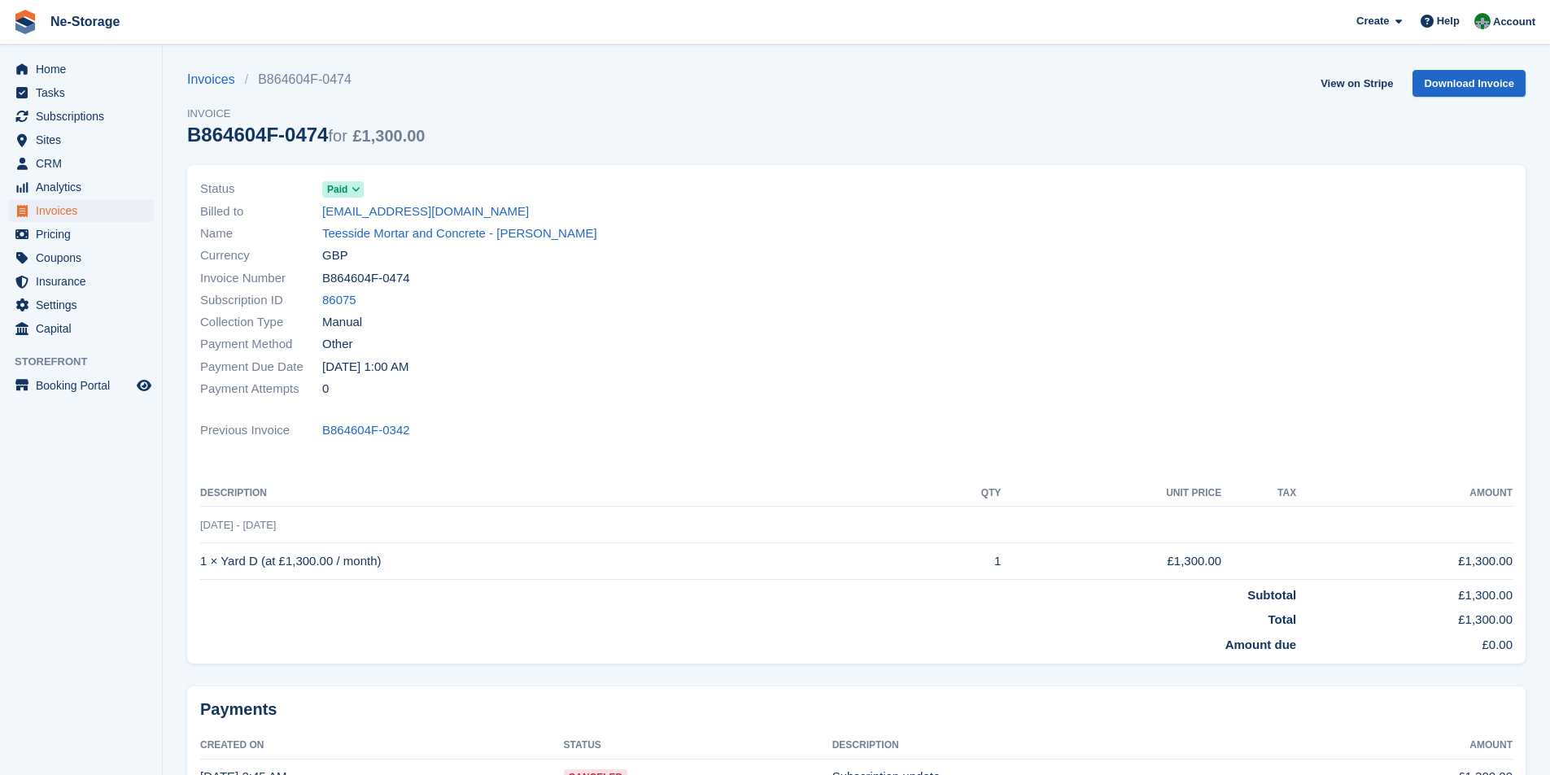  Describe the element at coordinates (25, 22) in the screenshot. I see `img: stora-icon-8386f47178a22dfd0bd8f6a31ec36ba5ce8667c1dd55bd0f319d3a0aa187defe.svg` at that location.